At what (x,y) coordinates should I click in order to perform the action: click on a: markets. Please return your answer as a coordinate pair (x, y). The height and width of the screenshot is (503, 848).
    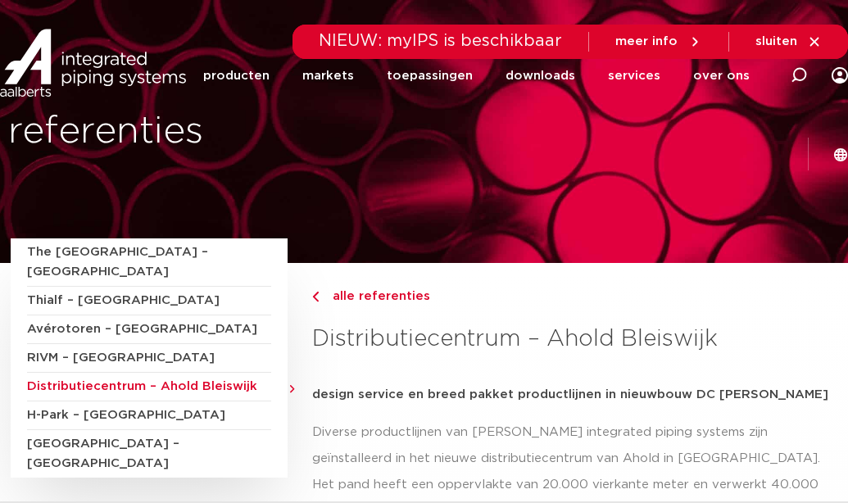
    Looking at the image, I should click on (328, 75).